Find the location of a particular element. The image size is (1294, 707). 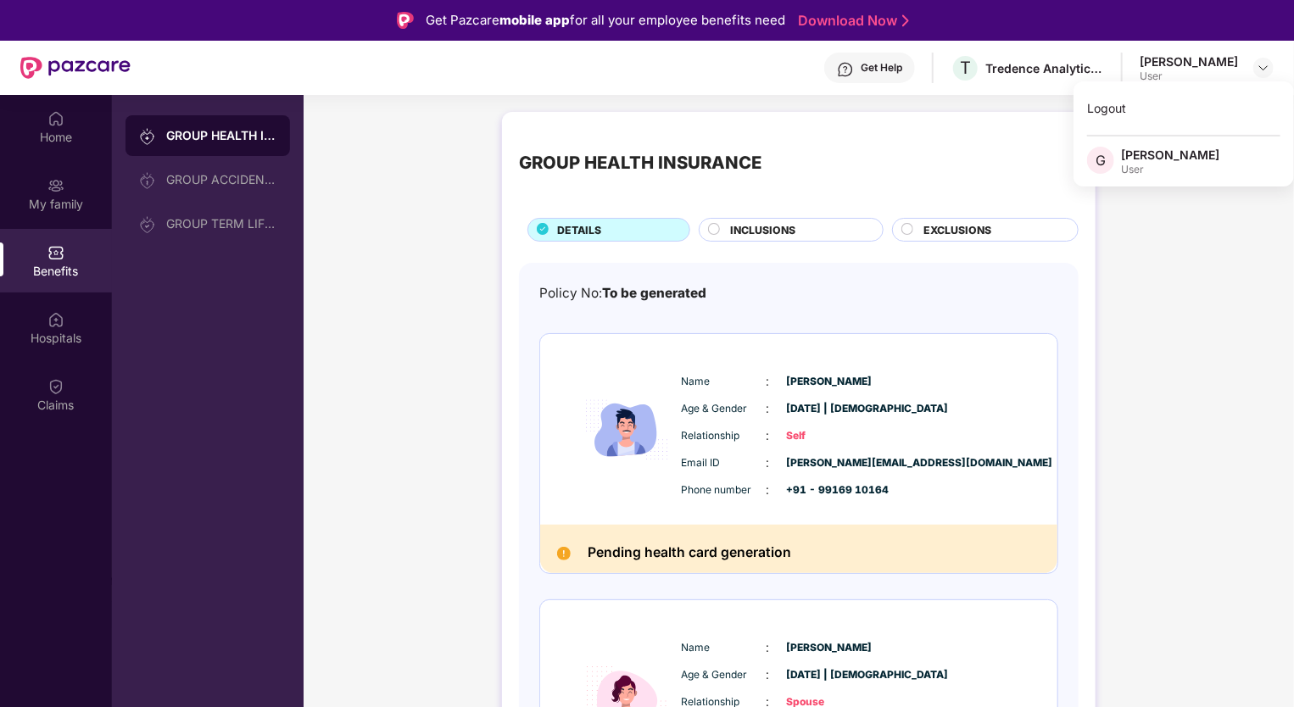

img: New Pazcare Logo is located at coordinates (75, 68).